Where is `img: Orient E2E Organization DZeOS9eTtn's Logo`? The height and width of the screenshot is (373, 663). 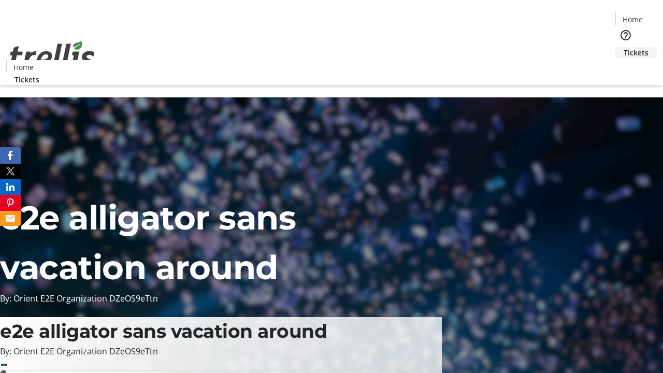
img: Orient E2E Organization DZeOS9eTtn's Logo is located at coordinates (52, 55).